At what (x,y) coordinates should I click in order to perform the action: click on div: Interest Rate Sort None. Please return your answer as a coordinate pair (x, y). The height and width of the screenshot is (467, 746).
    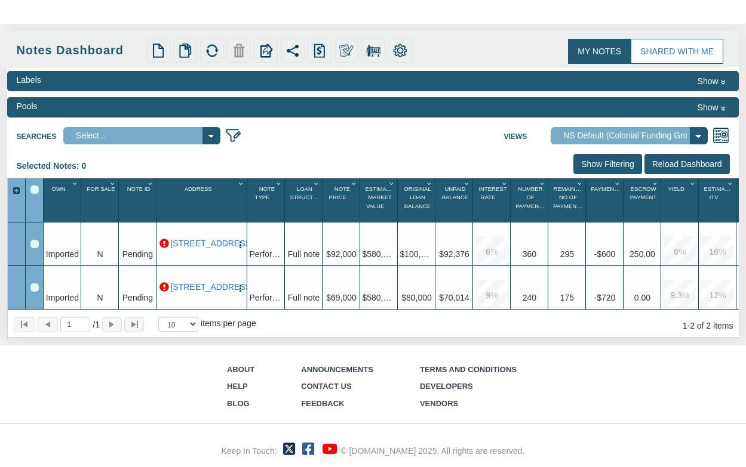
    Looking at the image, I should click on (492, 200).